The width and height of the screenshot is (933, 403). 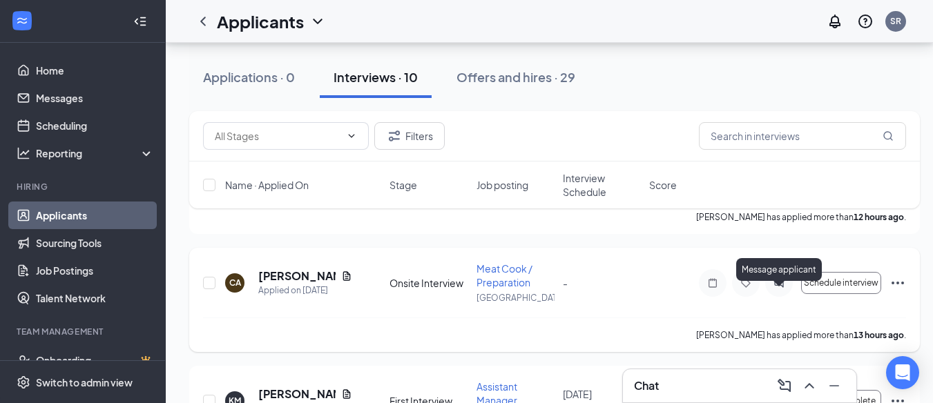 I want to click on div: Interviews · 10, so click(x=376, y=77).